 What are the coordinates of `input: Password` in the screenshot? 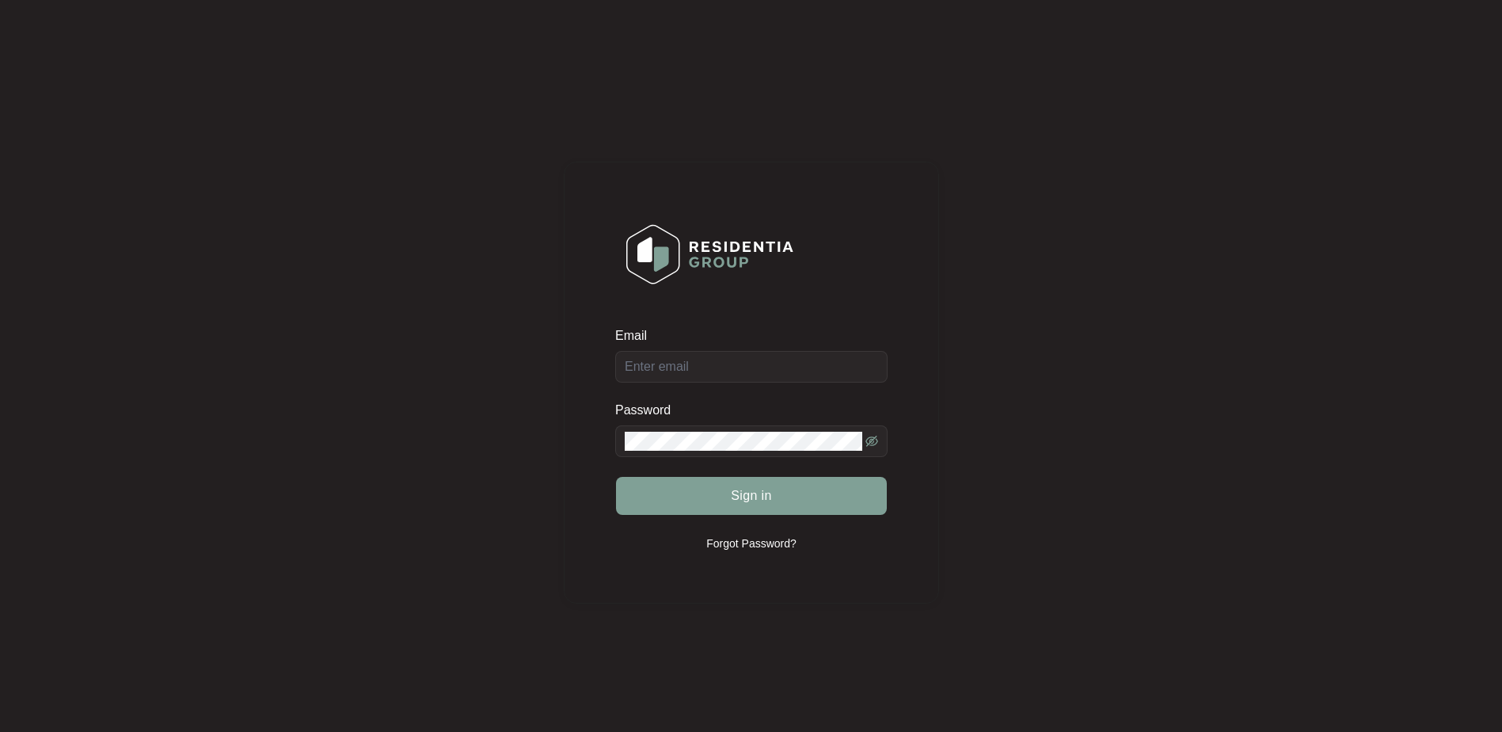 It's located at (743, 441).